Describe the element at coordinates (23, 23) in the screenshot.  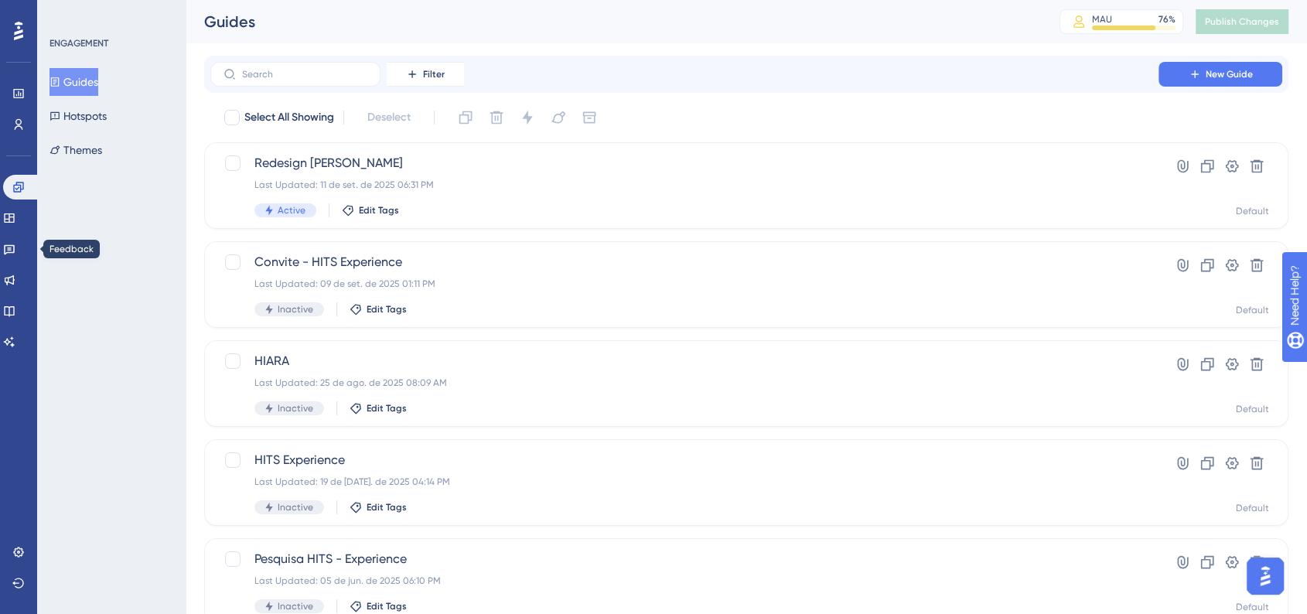
I see `button: Open AI Assistant Launcher` at that location.